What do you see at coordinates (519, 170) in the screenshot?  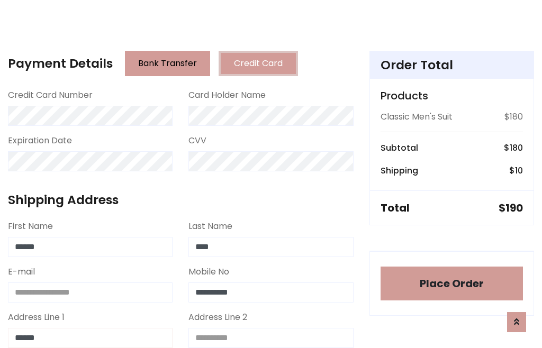 I see `span: 10` at bounding box center [519, 170].